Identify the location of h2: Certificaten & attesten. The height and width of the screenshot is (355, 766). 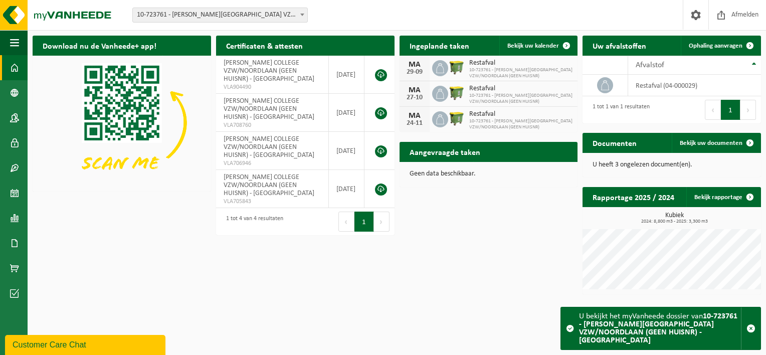
(264, 45).